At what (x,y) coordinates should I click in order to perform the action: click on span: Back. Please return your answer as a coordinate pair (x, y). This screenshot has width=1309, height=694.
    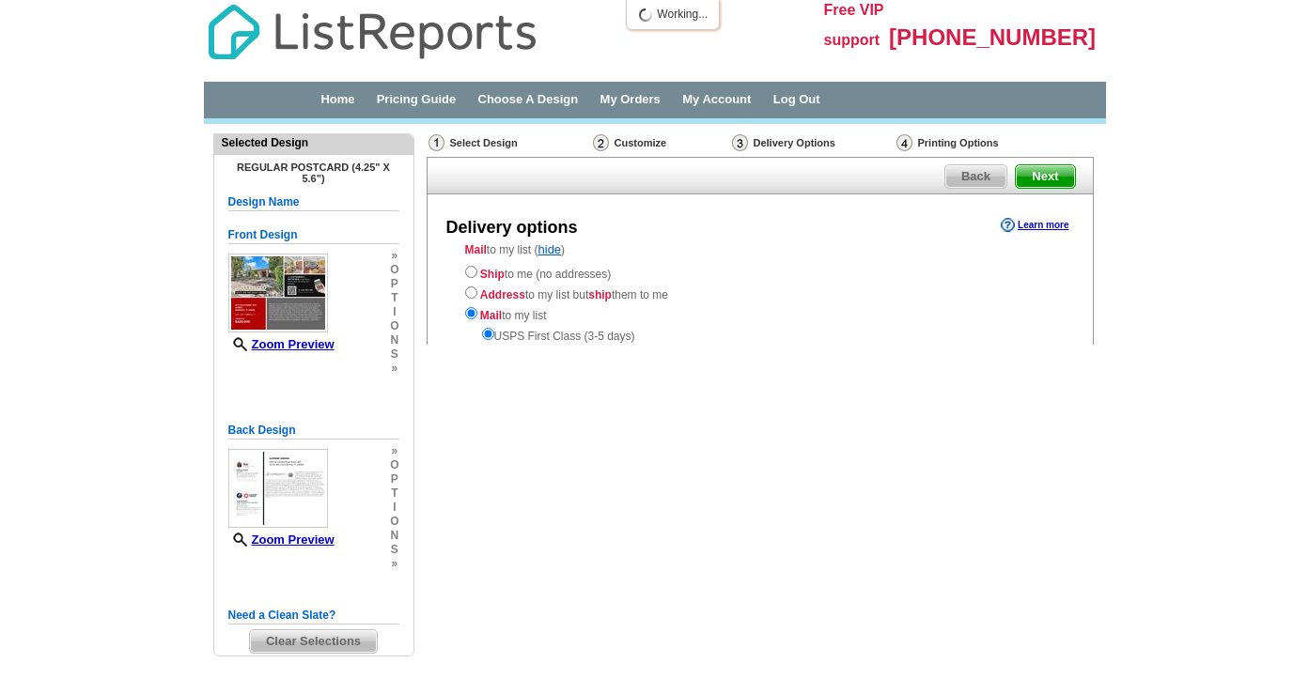
    Looking at the image, I should click on (975, 177).